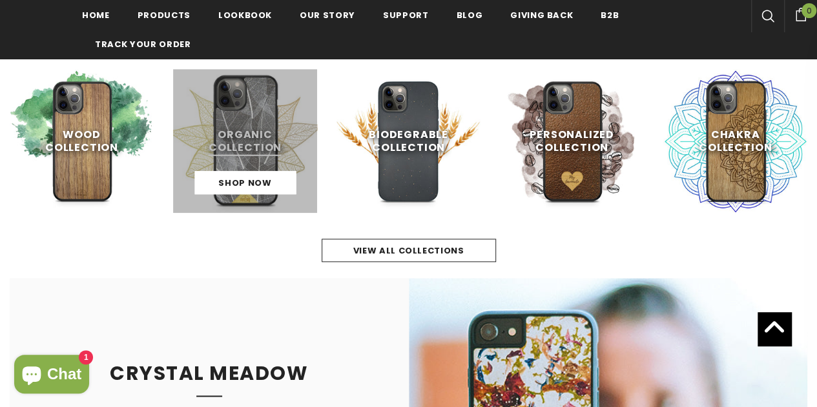  What do you see at coordinates (96, 15) in the screenshot?
I see `span: Home` at bounding box center [96, 15].